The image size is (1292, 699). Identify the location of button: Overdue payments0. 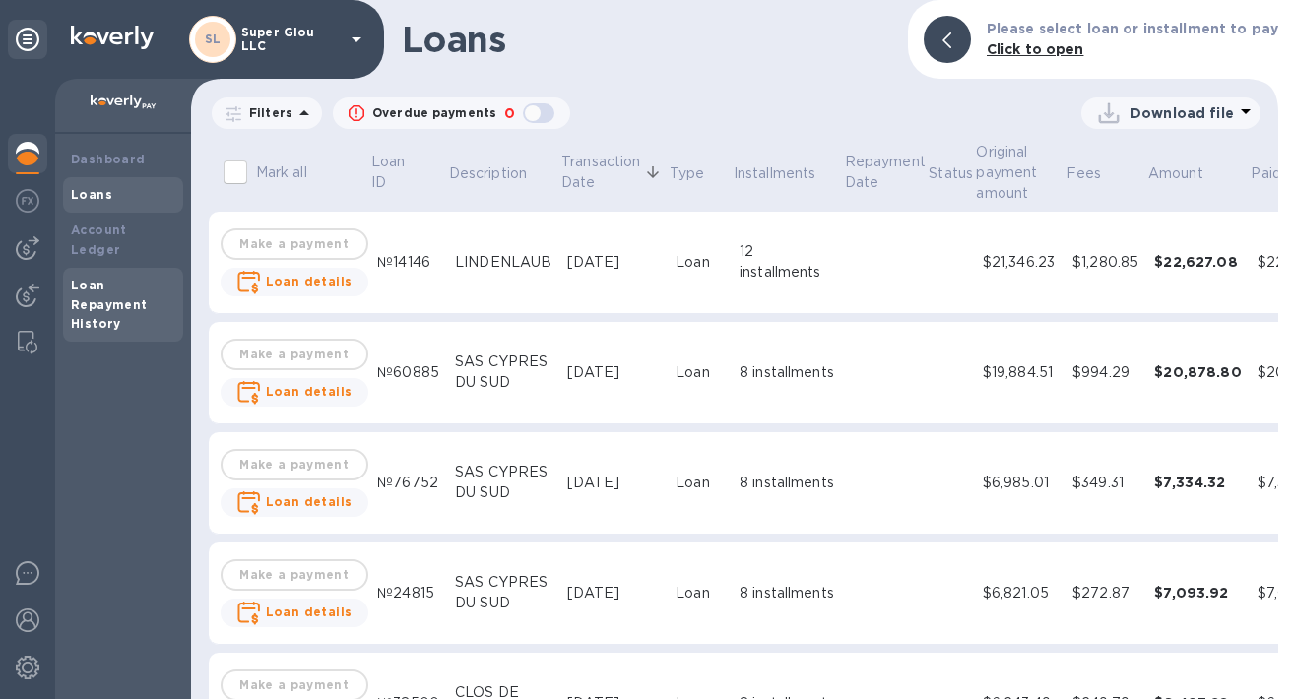
(451, 113).